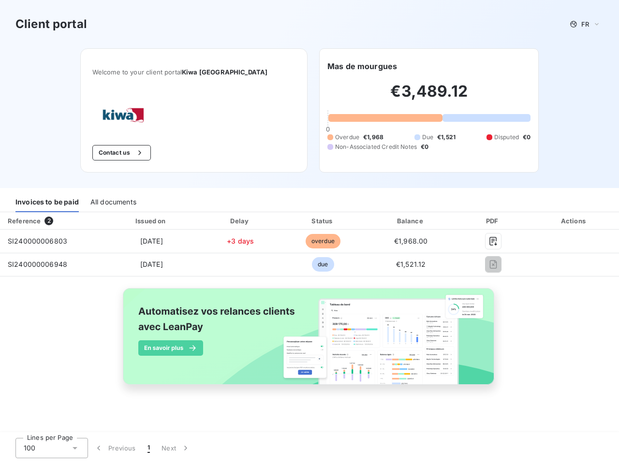  Describe the element at coordinates (493, 221) in the screenshot. I see `div: PDF` at that location.